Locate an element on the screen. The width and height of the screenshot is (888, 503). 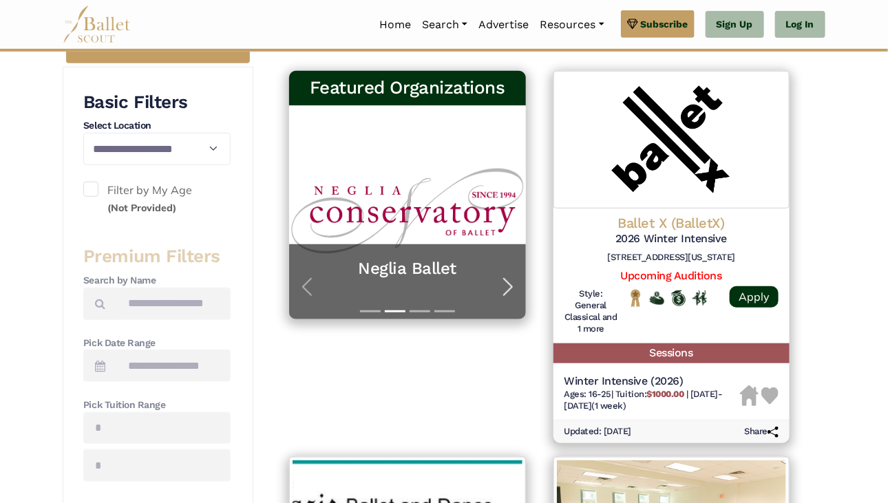
a: Advertise is located at coordinates (503, 25).